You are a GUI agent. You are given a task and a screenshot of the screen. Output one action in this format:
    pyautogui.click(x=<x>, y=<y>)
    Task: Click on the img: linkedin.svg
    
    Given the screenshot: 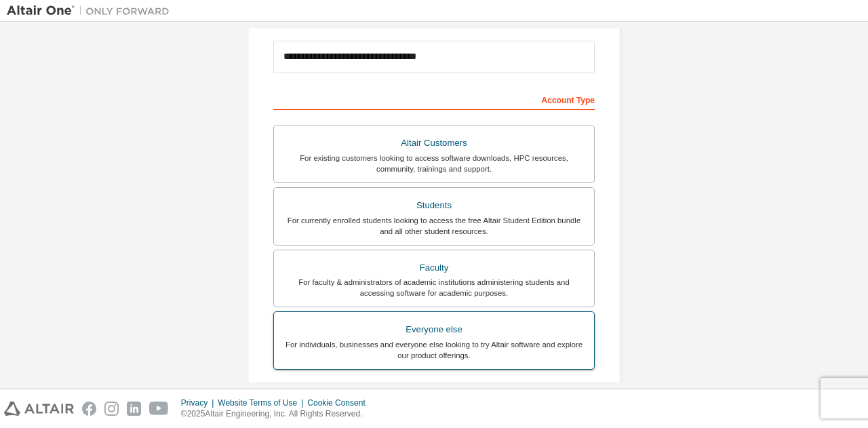 What is the action you would take?
    pyautogui.click(x=134, y=408)
    